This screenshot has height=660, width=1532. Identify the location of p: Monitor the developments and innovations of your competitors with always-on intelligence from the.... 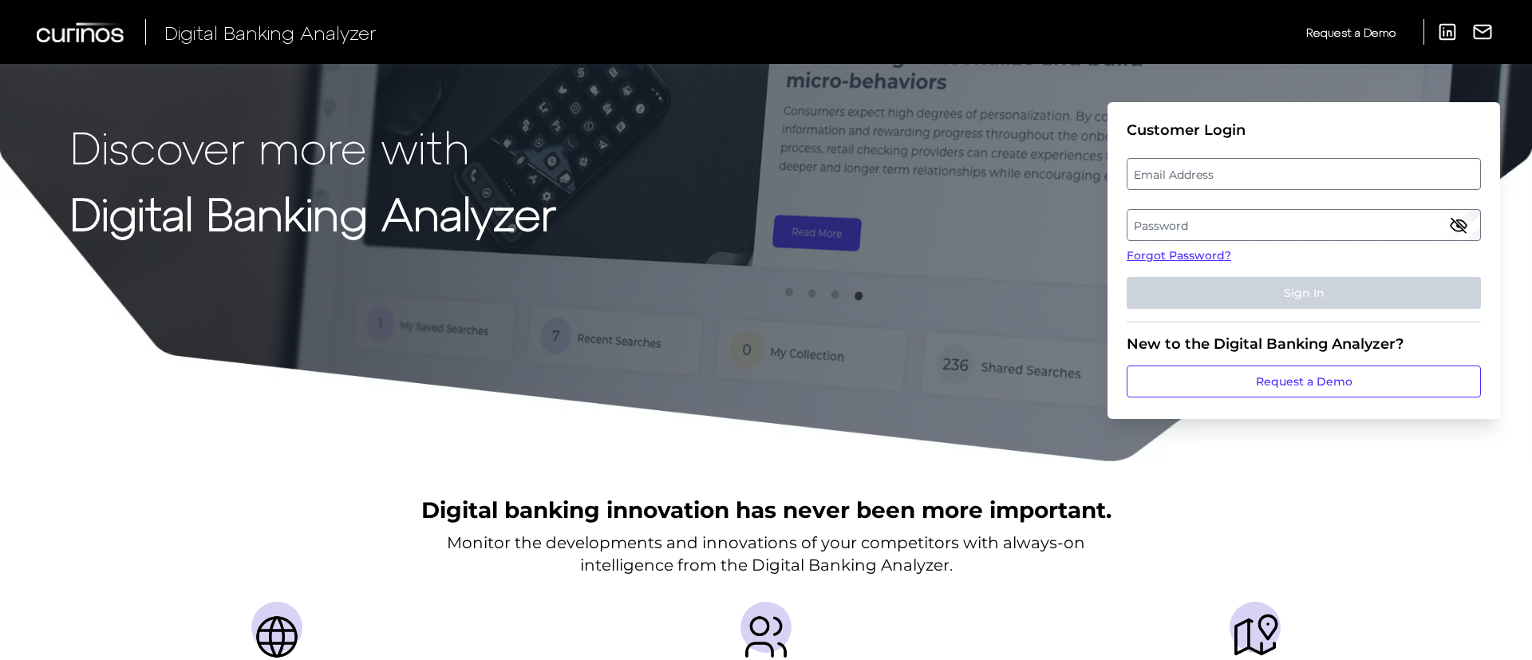
(766, 554).